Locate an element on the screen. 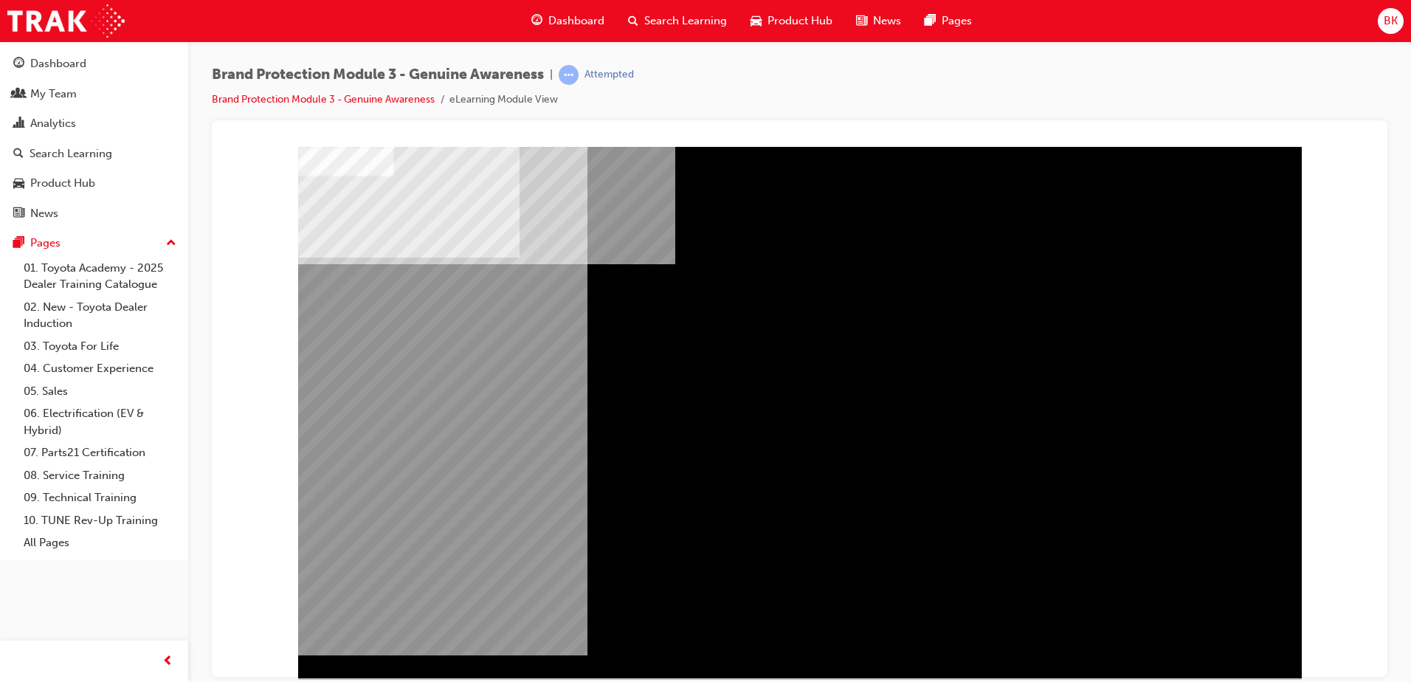 This screenshot has height=682, width=1411. a: My Team is located at coordinates (94, 94).